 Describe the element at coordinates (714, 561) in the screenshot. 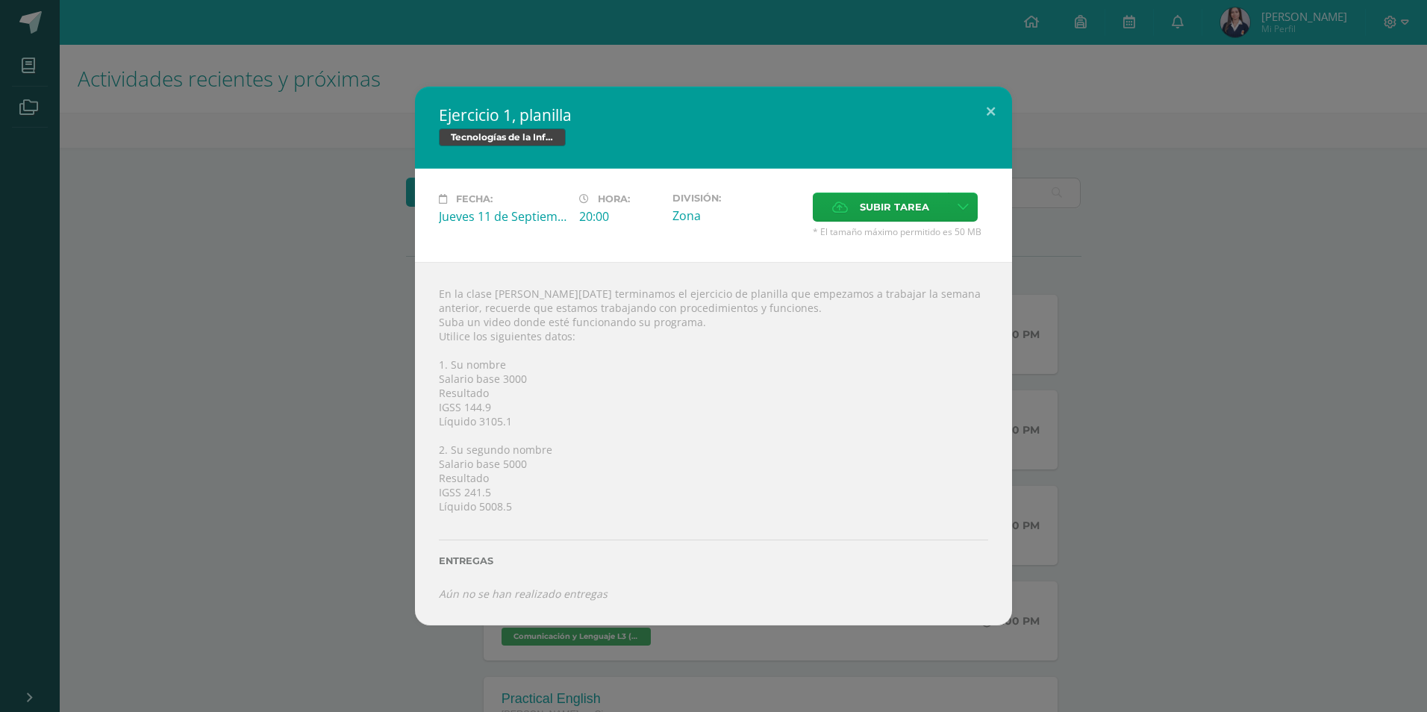

I see `label: Entregas` at that location.